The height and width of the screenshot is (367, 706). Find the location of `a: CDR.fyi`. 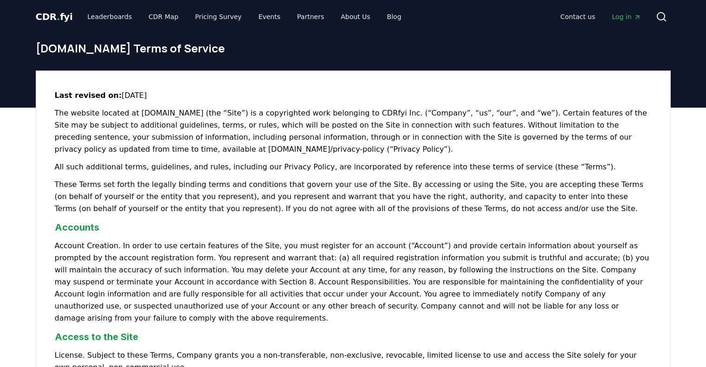

a: CDR.fyi is located at coordinates (54, 17).